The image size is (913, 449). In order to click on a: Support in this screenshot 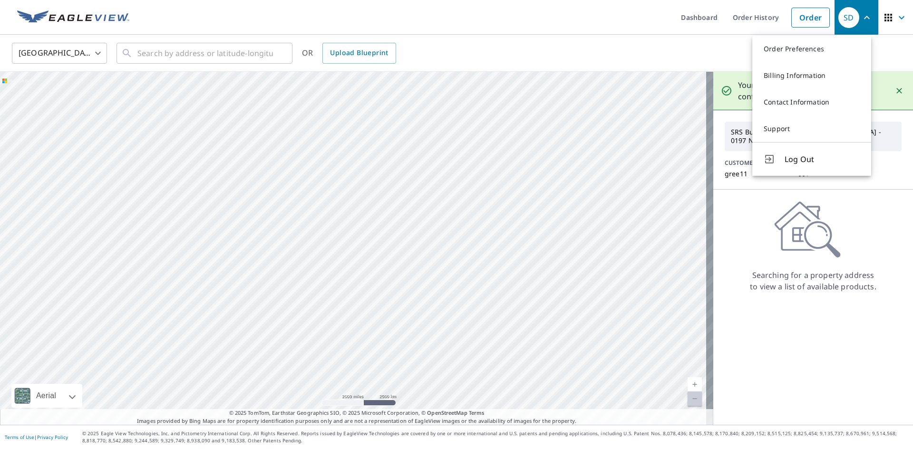, I will do `click(811, 129)`.